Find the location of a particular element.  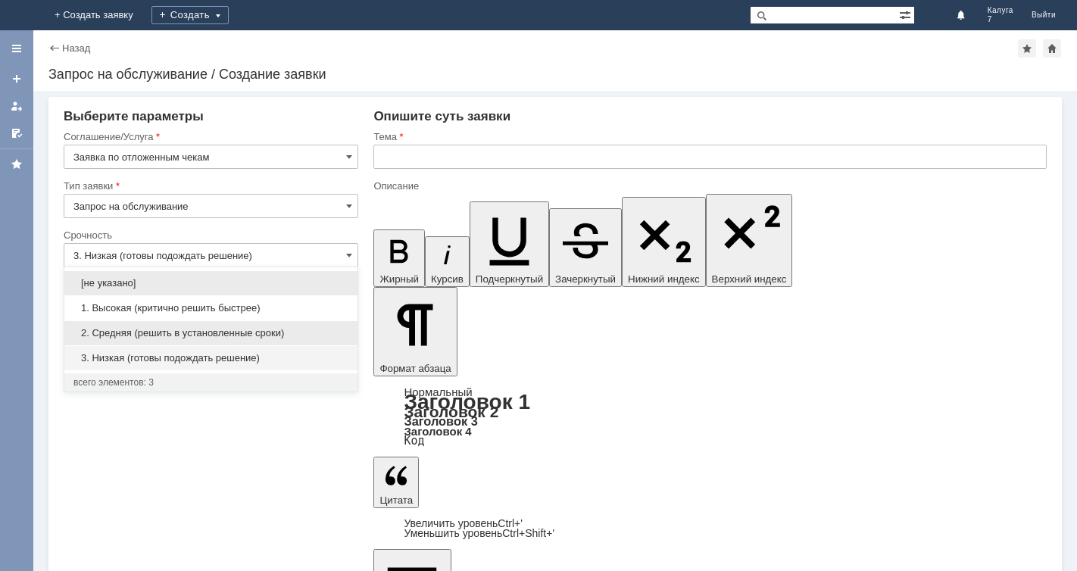

button: Жирный is located at coordinates (399, 258).